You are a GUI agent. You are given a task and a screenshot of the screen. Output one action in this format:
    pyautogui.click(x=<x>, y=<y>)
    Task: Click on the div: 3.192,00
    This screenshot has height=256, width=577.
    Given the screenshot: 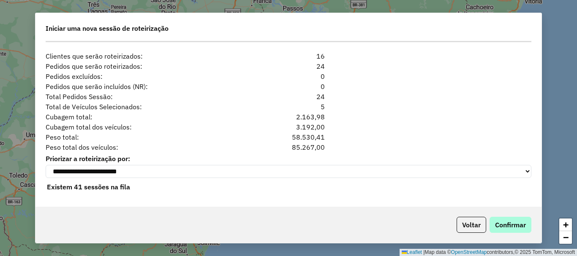 What is the action you would take?
    pyautogui.click(x=288, y=127)
    